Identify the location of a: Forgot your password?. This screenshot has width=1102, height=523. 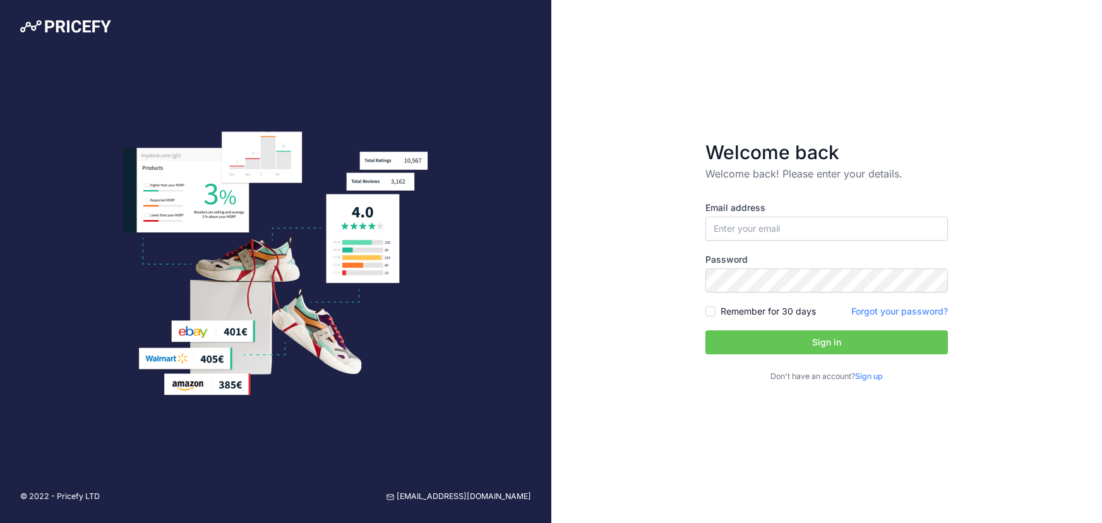
(900, 311).